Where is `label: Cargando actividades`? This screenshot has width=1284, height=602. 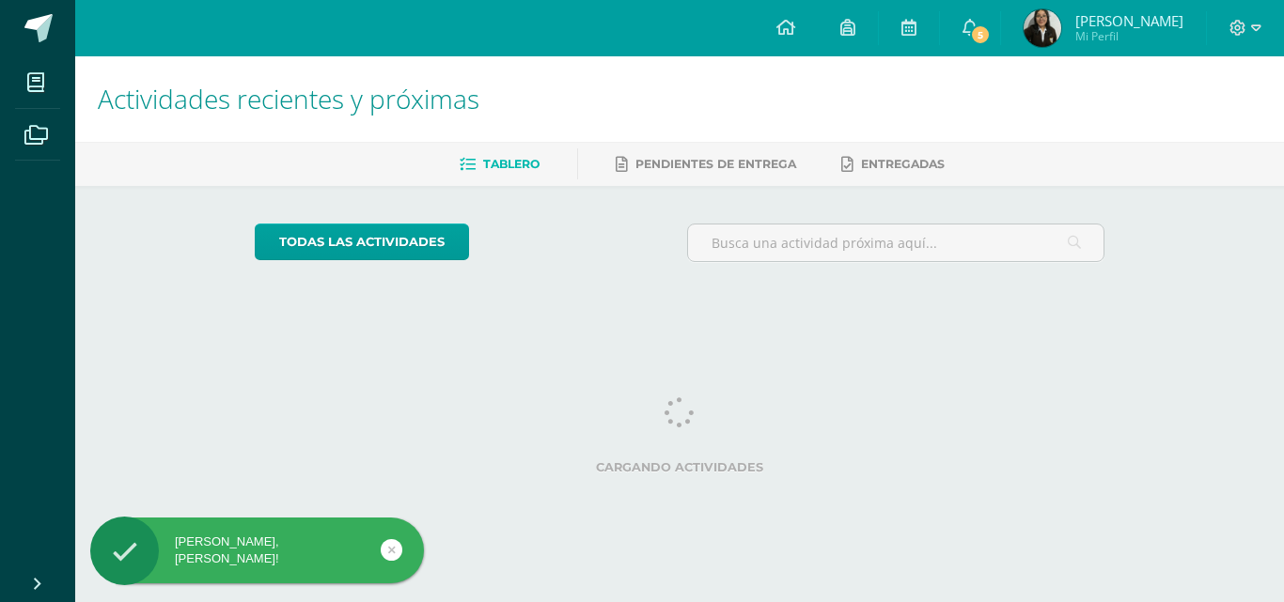
label: Cargando actividades is located at coordinates (680, 467).